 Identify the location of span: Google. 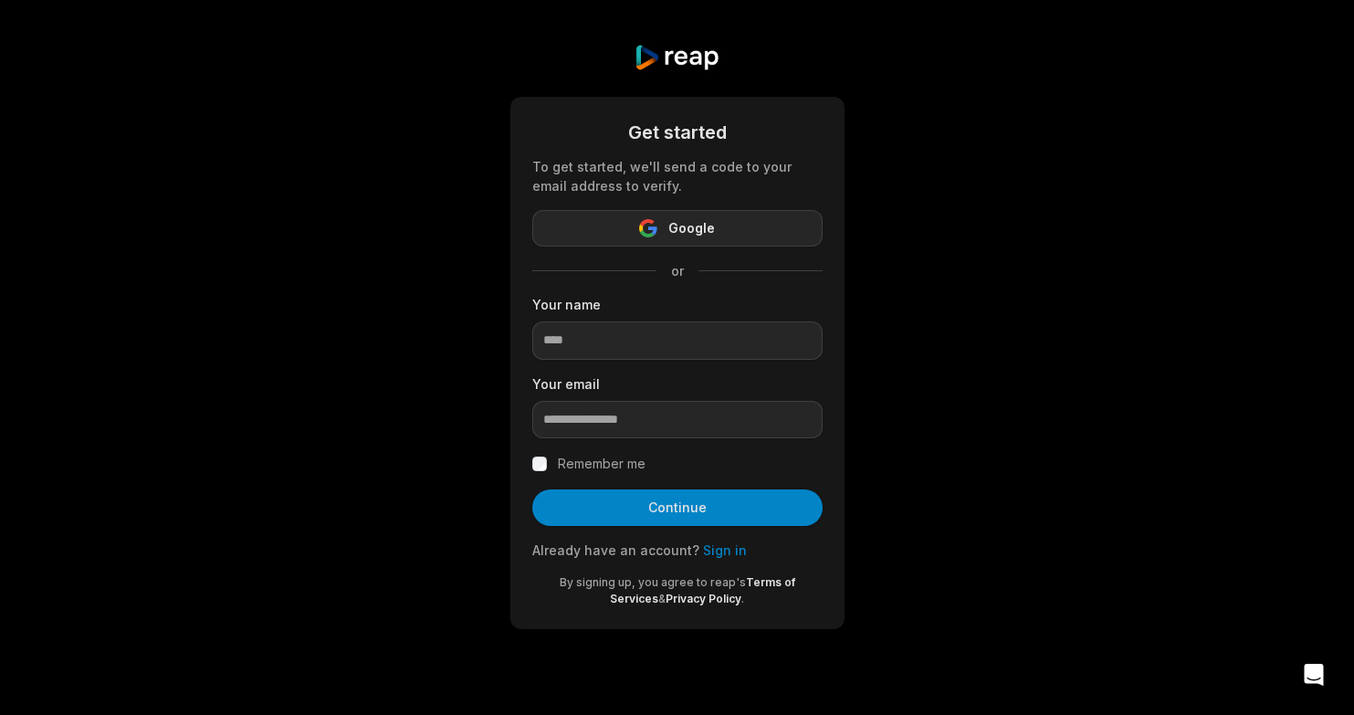
(691, 228).